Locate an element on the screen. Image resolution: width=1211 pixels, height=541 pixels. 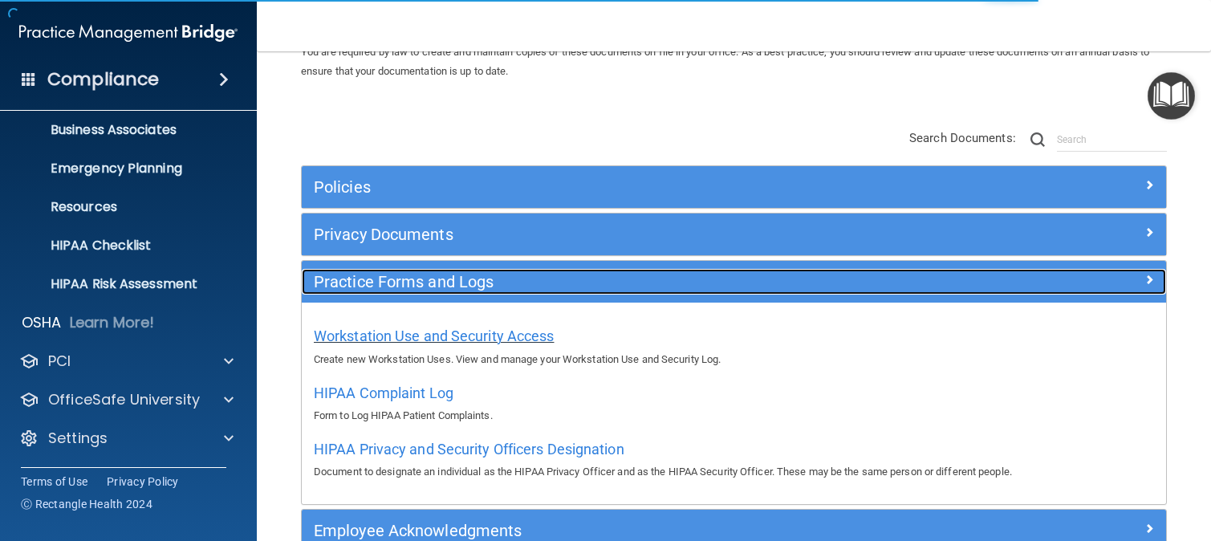
p: HIPAA Checklist is located at coordinates (120, 246).